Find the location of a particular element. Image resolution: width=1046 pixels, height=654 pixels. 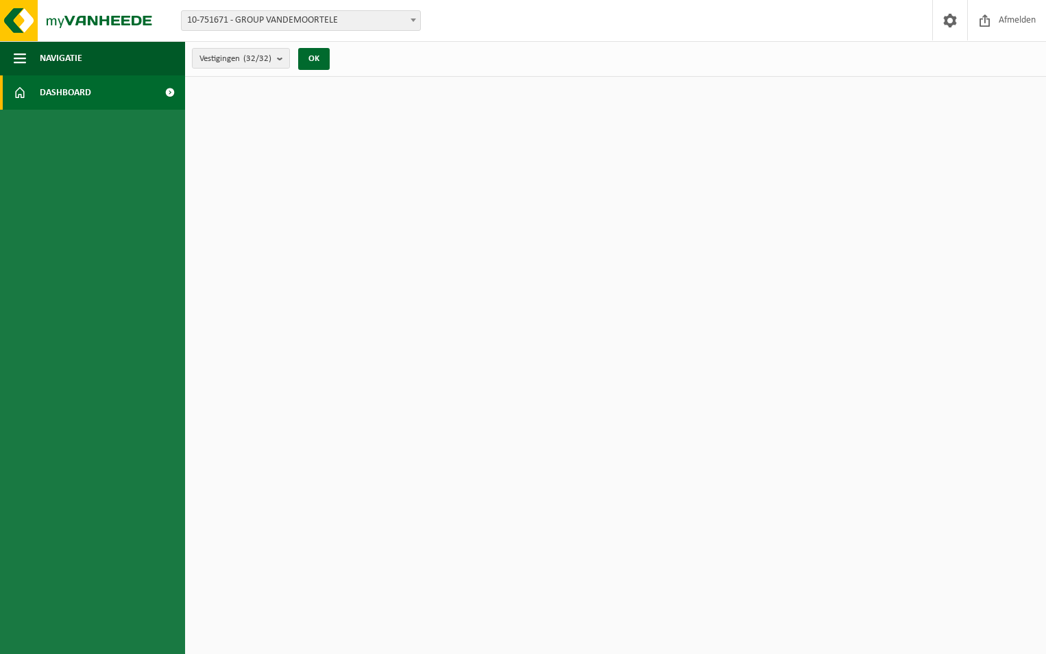

count: (32/32) is located at coordinates (257, 58).